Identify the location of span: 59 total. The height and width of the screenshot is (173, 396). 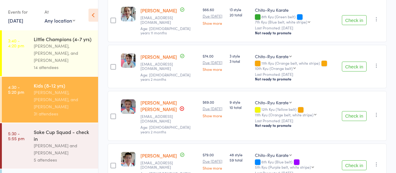
(240, 160).